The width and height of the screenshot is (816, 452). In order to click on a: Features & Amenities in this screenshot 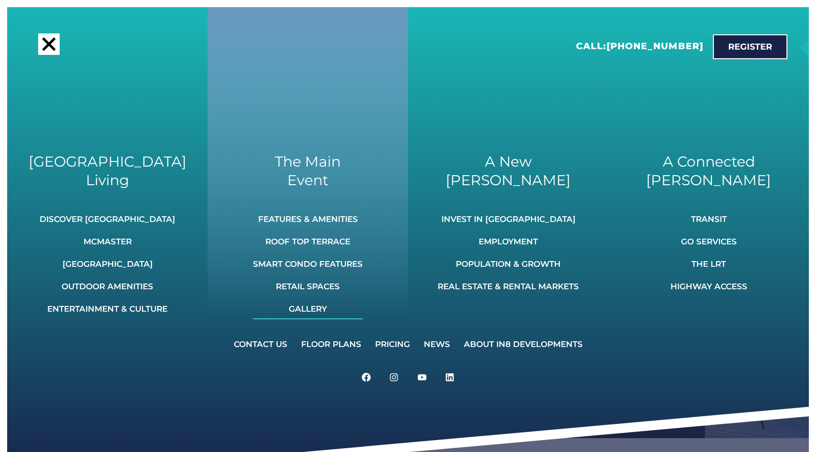, I will do `click(308, 219)`.